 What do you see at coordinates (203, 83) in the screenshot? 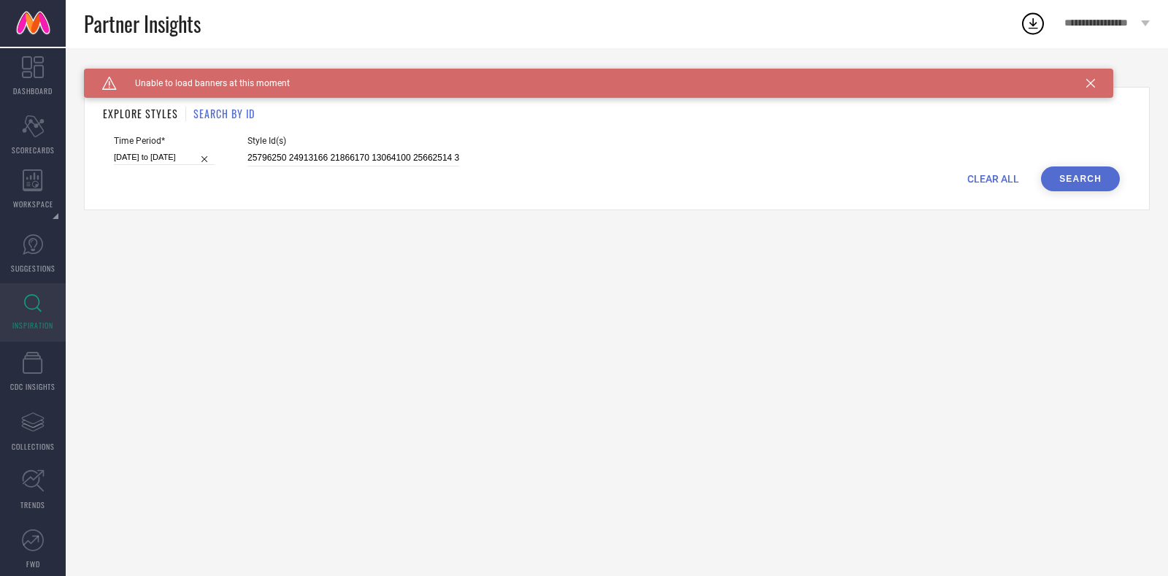
I see `span: Unable to load banners at this moment` at bounding box center [203, 83].